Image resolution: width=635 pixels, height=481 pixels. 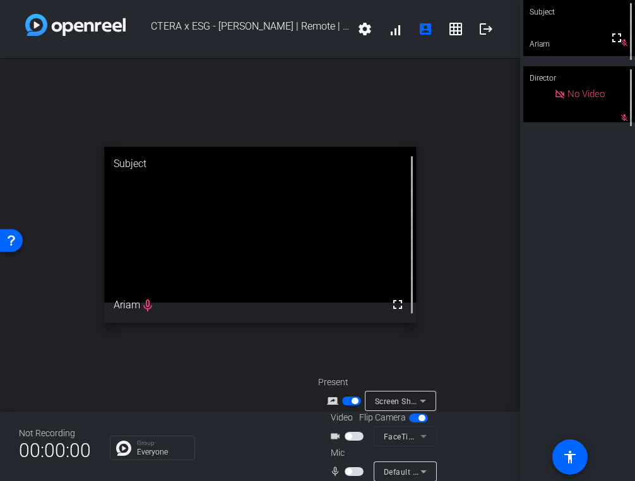 What do you see at coordinates (365, 29) in the screenshot?
I see `mat-icon: settings` at bounding box center [365, 29].